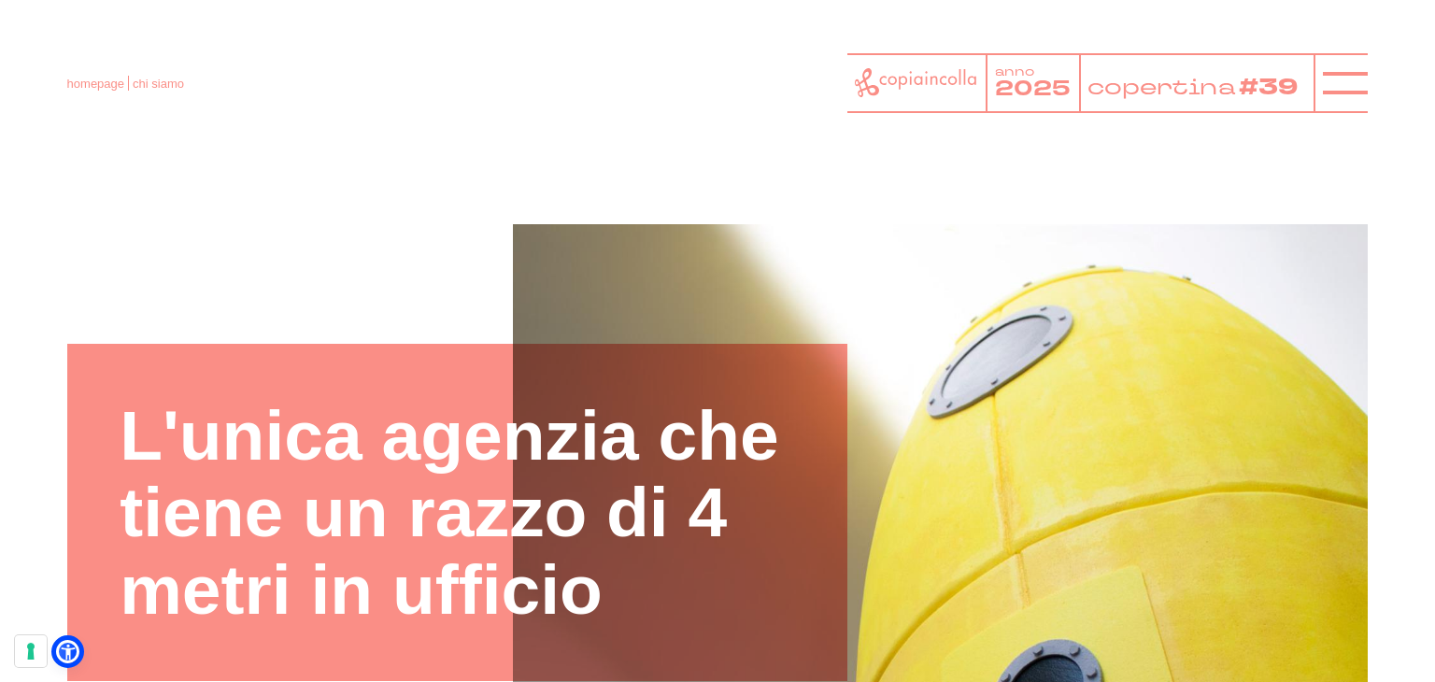  Describe the element at coordinates (1164, 86) in the screenshot. I see `tspan: copertina` at that location.